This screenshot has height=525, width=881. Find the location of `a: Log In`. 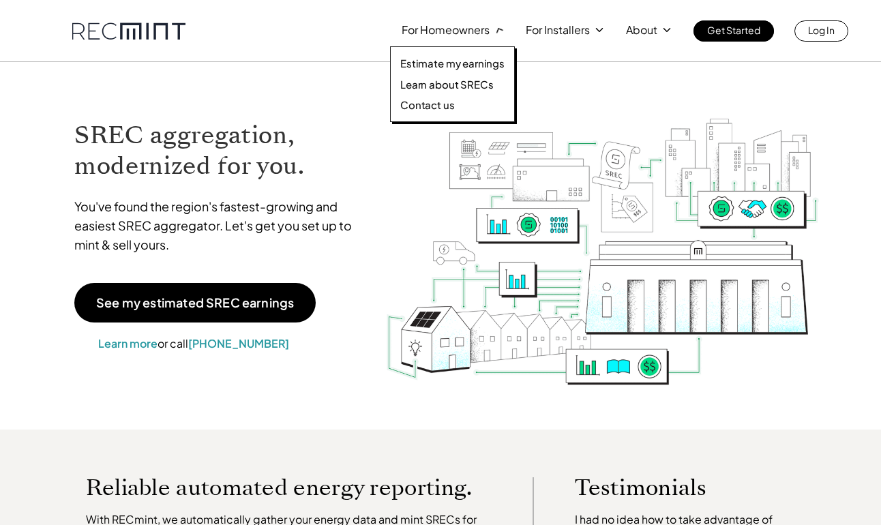

a: Log In is located at coordinates (821, 31).